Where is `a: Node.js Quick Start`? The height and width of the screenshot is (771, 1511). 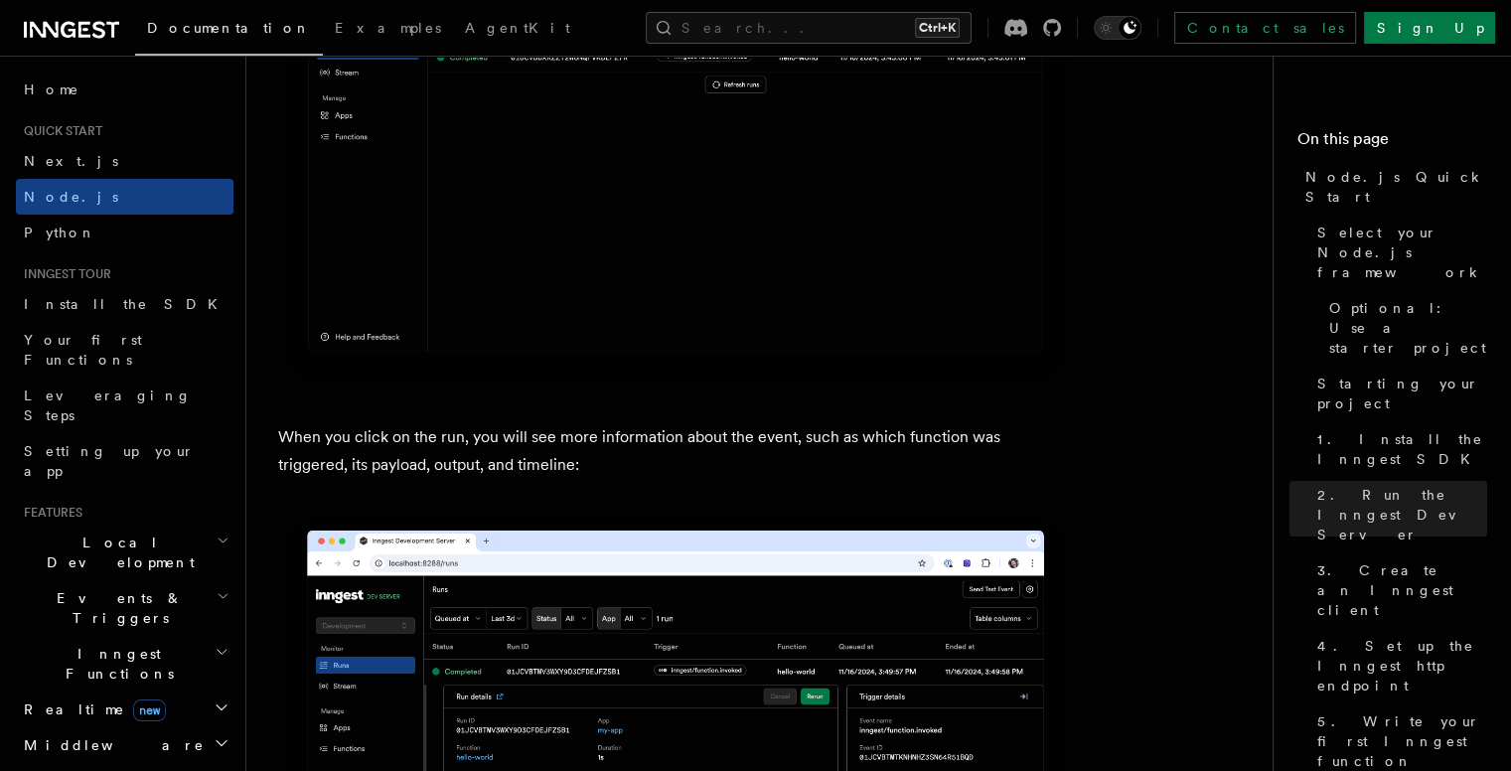 a: Node.js Quick Start is located at coordinates (1392, 187).